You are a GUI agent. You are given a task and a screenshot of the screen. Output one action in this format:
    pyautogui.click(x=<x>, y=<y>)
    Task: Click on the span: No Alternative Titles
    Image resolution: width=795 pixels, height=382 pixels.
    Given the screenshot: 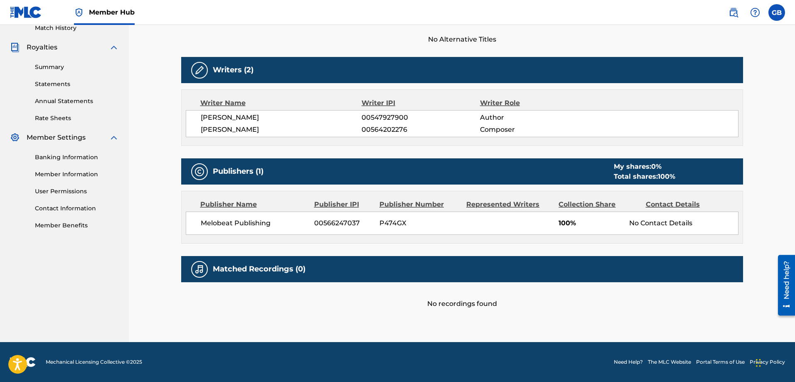 What is the action you would take?
    pyautogui.click(x=462, y=39)
    